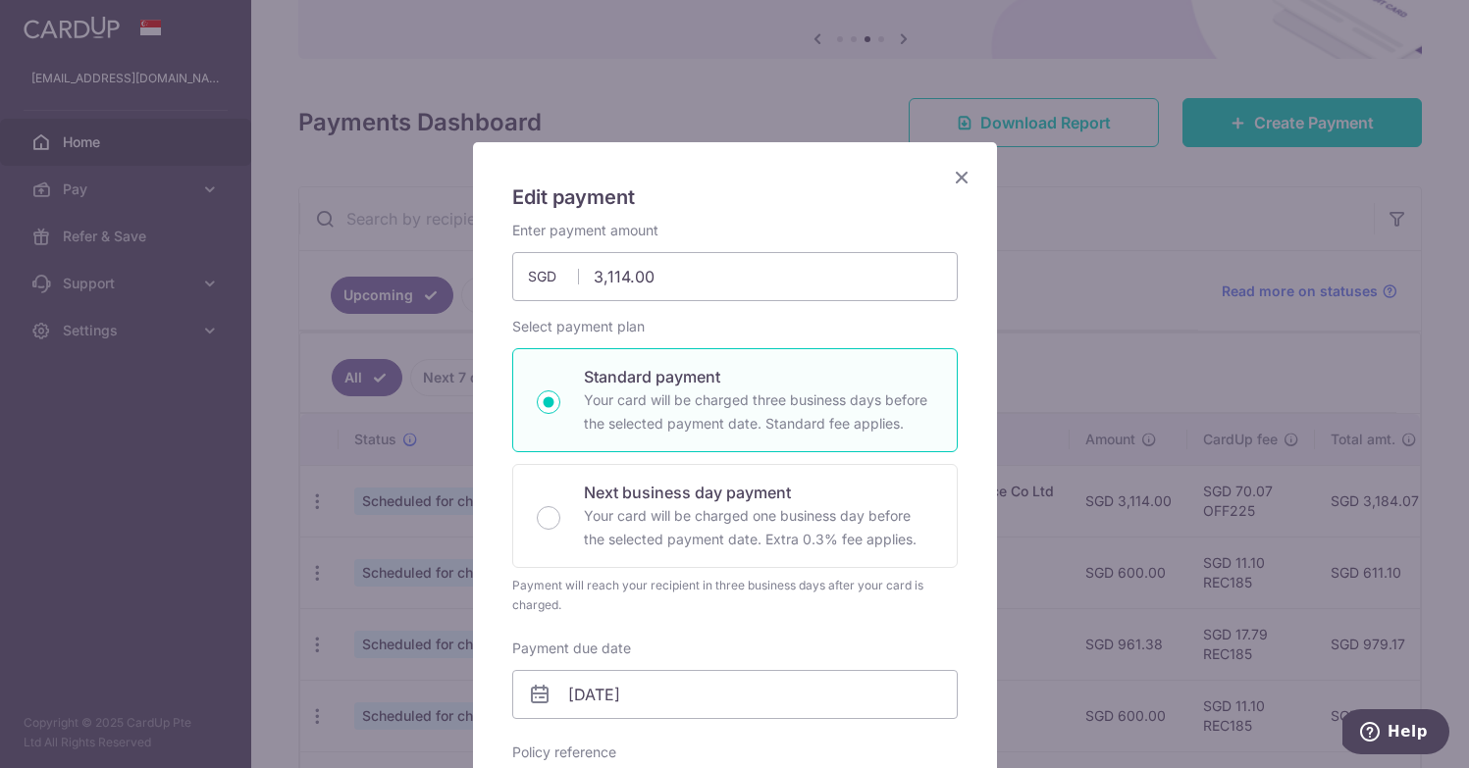  What do you see at coordinates (735, 595) in the screenshot?
I see `div: Payment will reach your recipient in three business days after your card is charged.` at bounding box center [735, 595].